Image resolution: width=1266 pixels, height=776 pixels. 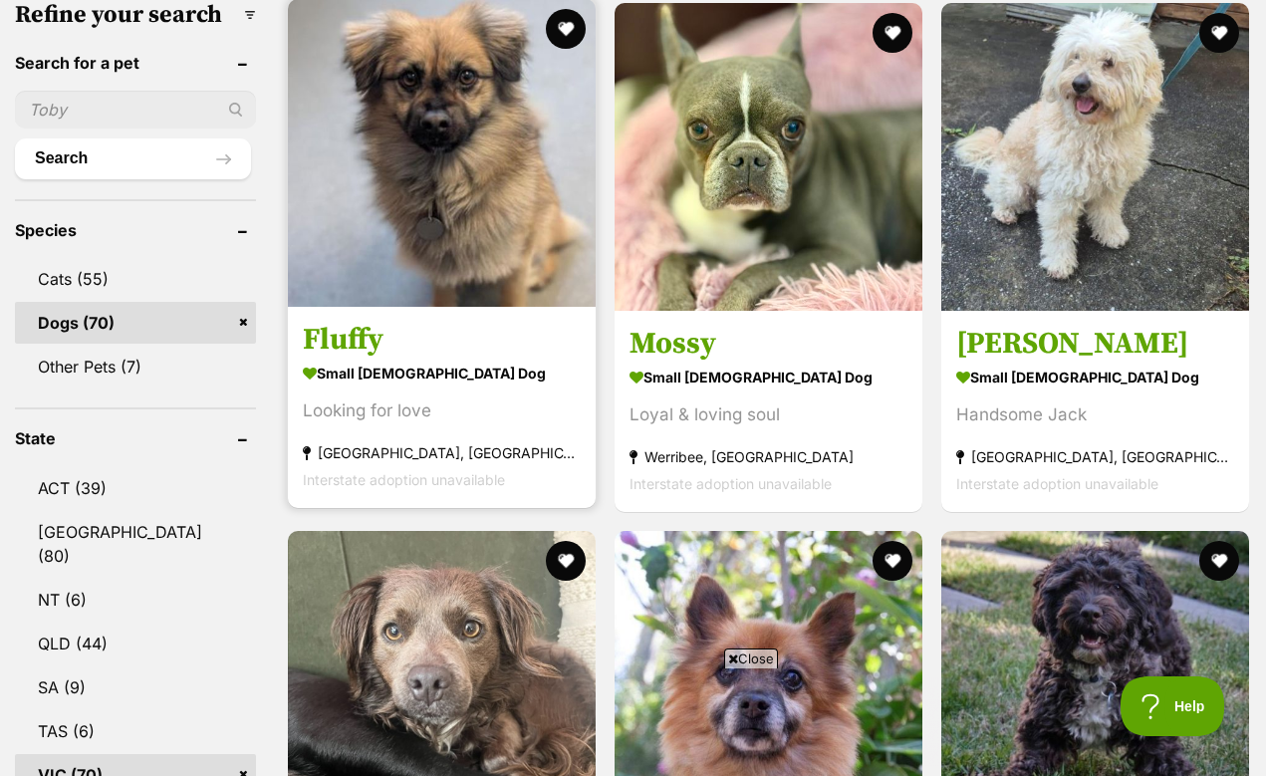 What do you see at coordinates (1095, 156) in the screenshot?
I see `img: Jack Uffelman - Poodle (Toy) x Bichon Frise Dog` at bounding box center [1095, 156].